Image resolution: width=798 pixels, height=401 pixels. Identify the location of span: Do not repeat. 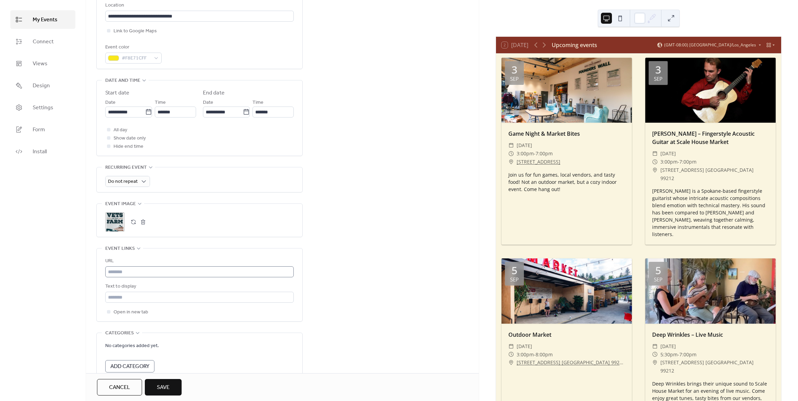
(123, 182).